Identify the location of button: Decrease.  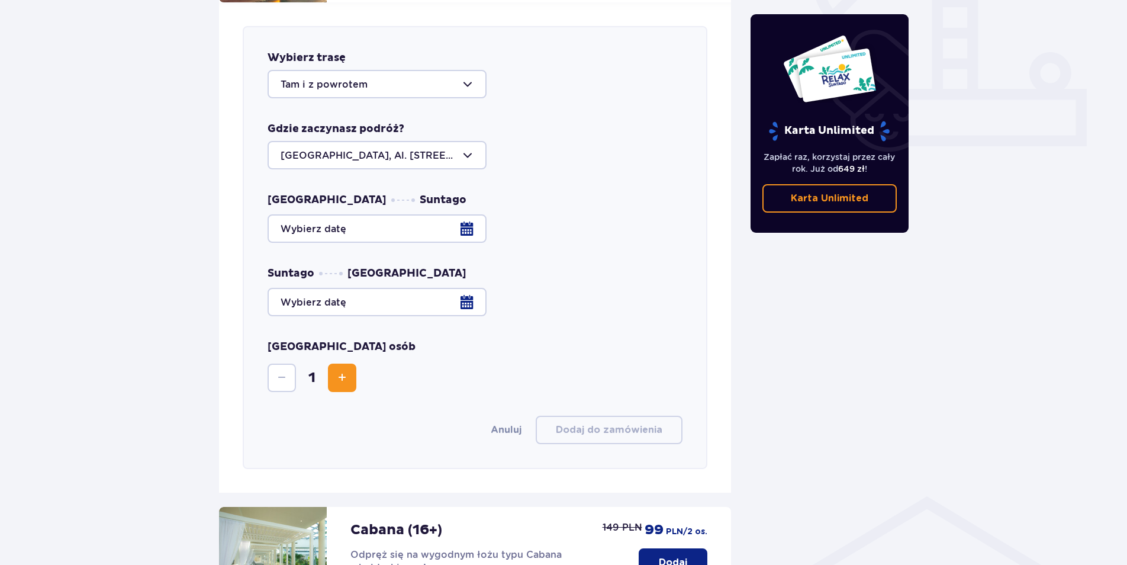
(282, 378).